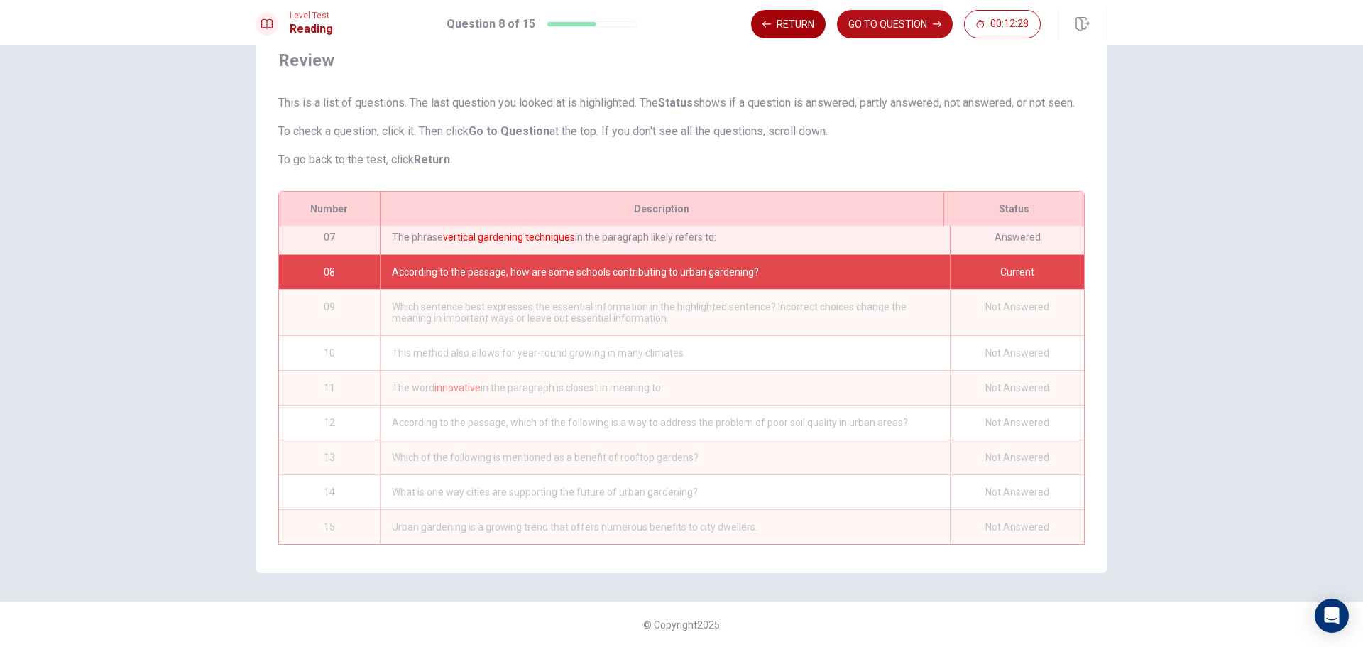 The image size is (1363, 647). I want to click on span: 00:12:28, so click(1009, 24).